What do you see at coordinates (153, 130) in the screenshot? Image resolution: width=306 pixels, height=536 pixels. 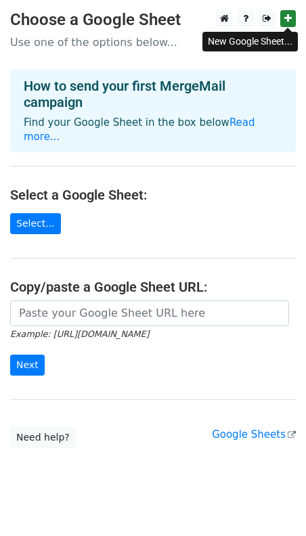 I see `p: Find your Google Sheet in the box below` at bounding box center [153, 130].